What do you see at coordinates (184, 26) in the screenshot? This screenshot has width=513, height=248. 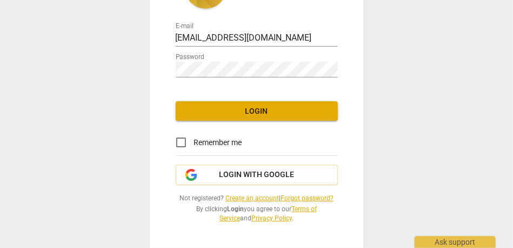 I see `label: E-mail` at bounding box center [184, 26].